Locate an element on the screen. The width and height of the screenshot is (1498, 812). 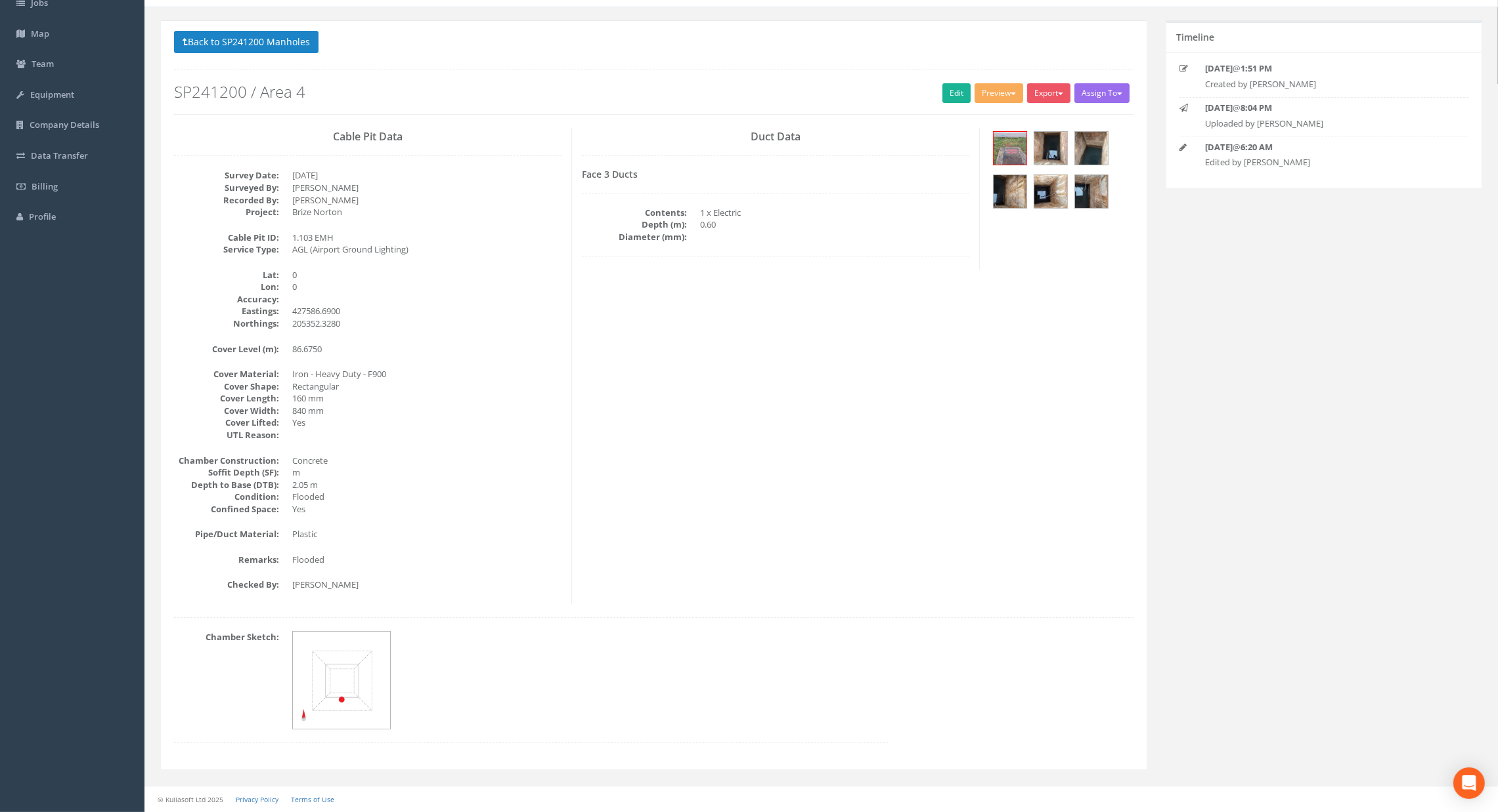
dt: Cover Level (m): is located at coordinates (226, 349).